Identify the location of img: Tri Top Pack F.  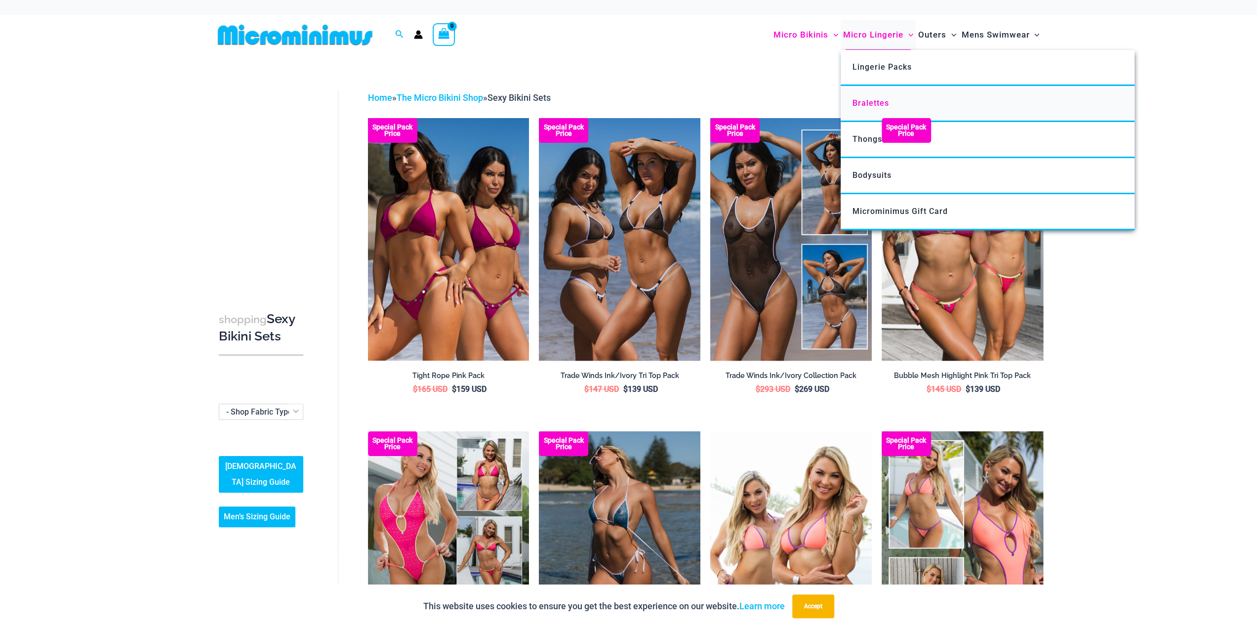
(962, 239).